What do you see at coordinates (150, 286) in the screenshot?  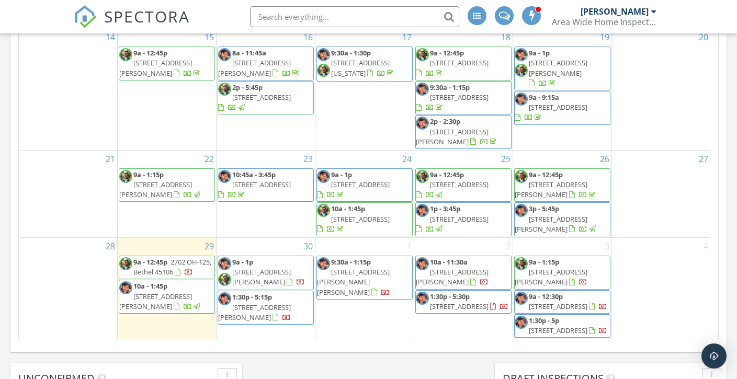 I see `span: 10a - 1:45p` at bounding box center [150, 286].